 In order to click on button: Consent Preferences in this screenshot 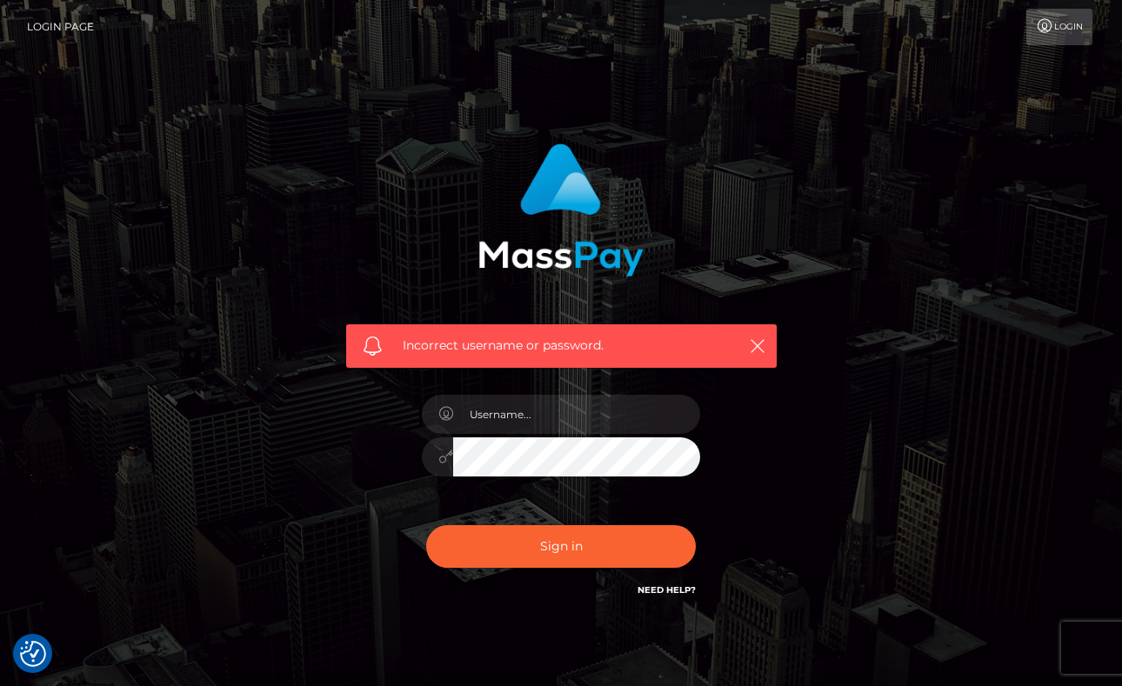, I will do `click(33, 654)`.